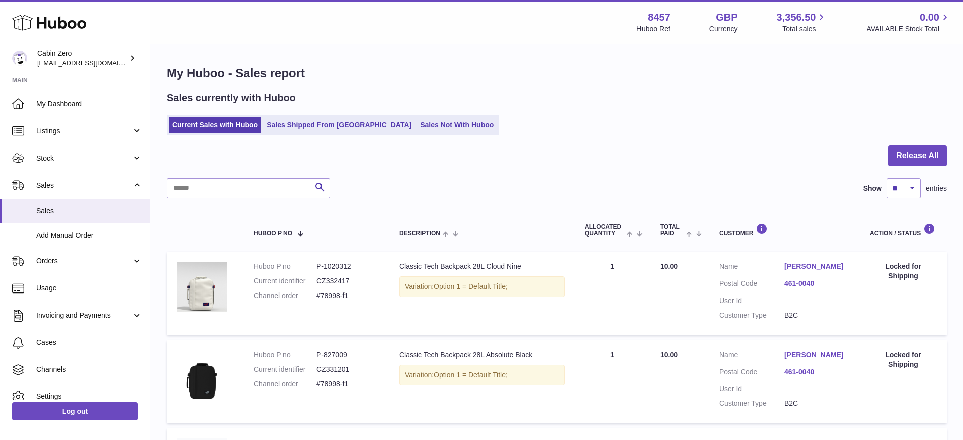 This screenshot has height=440, width=963. Describe the element at coordinates (202, 375) in the screenshot. I see `img: CZ331201-CLASSIC-TECH28L-ABSOLUTEBLACK-2.jpg` at that location.